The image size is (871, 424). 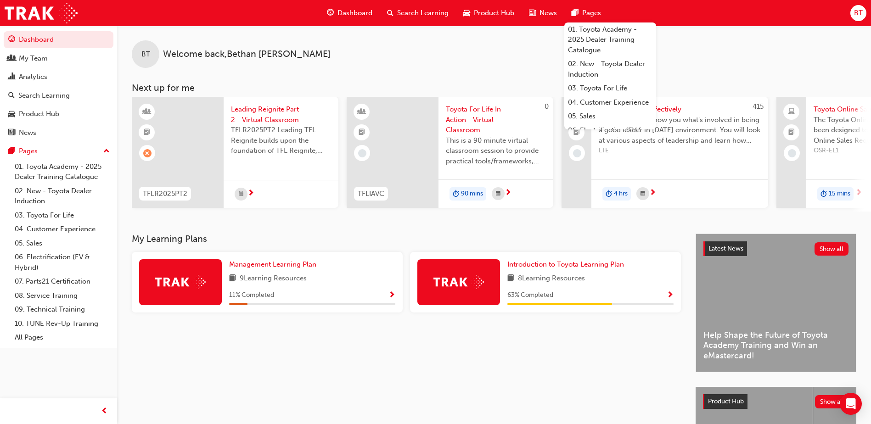 I want to click on span: 9 Learning Resources, so click(x=273, y=279).